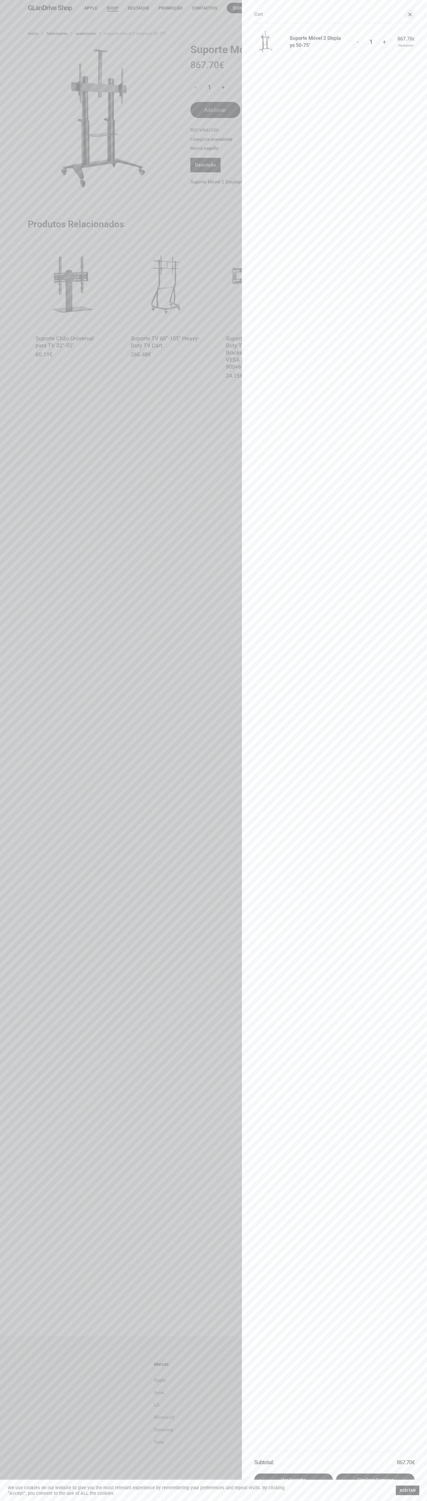  I want to click on input: Product quantity, so click(371, 42).